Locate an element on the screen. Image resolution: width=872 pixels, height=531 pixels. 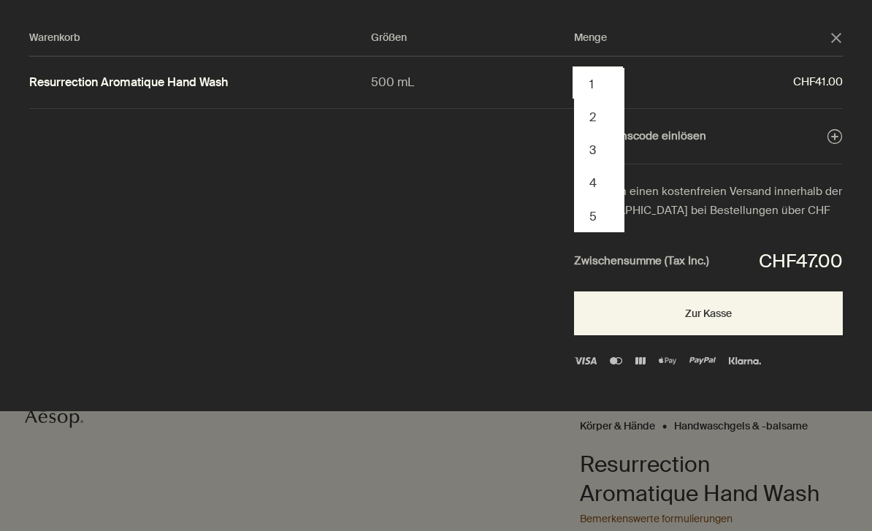
ol: Menge options is located at coordinates (599, 150).